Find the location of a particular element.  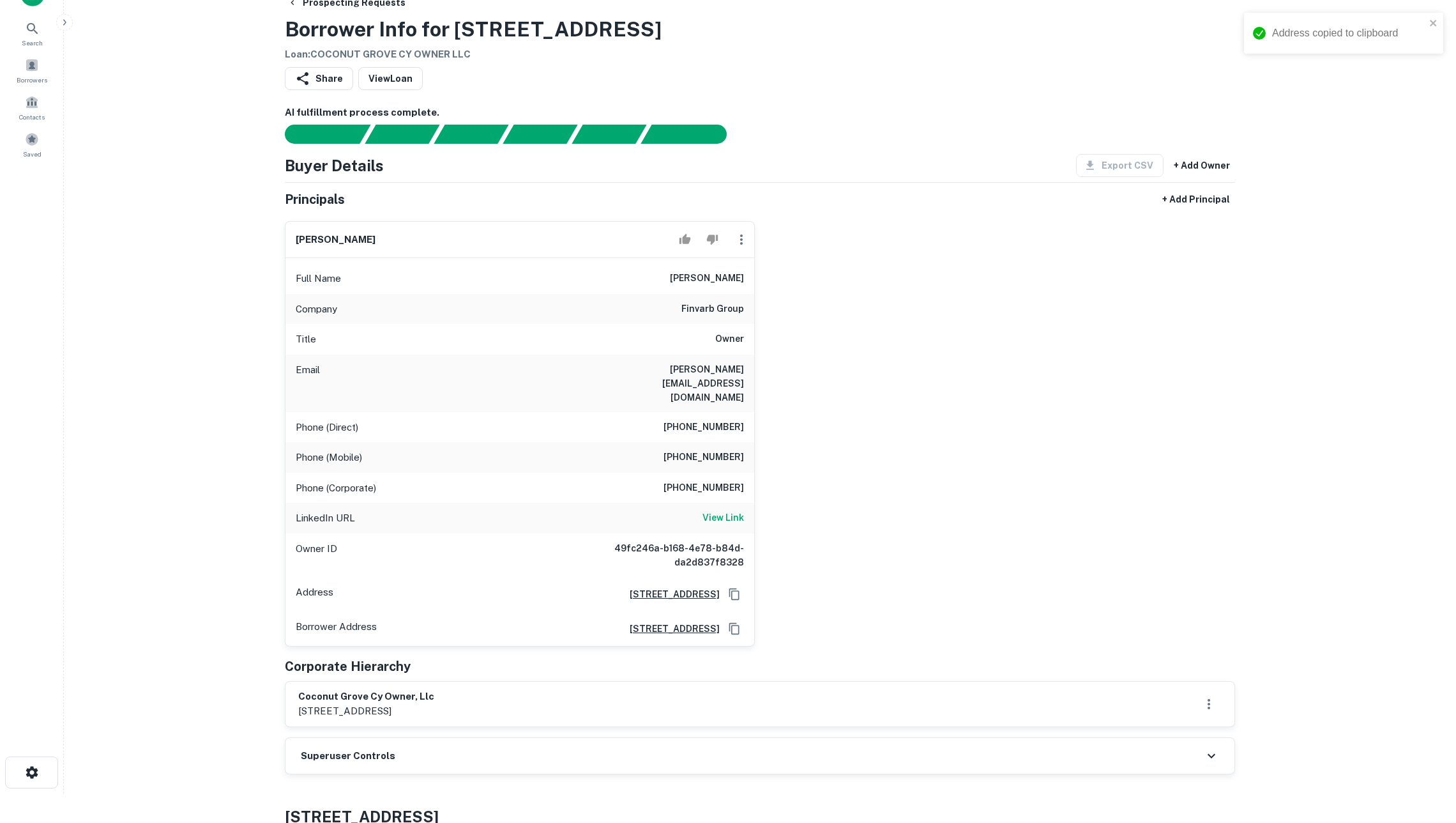

div: Principals found, still searching for contact information. This may take time... is located at coordinates (608, 135).